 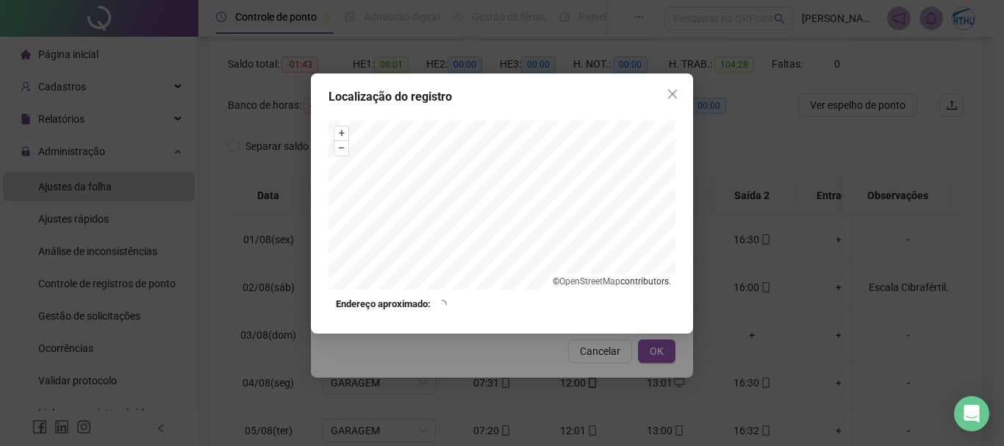 I want to click on li: © contributors., so click(x=611, y=281).